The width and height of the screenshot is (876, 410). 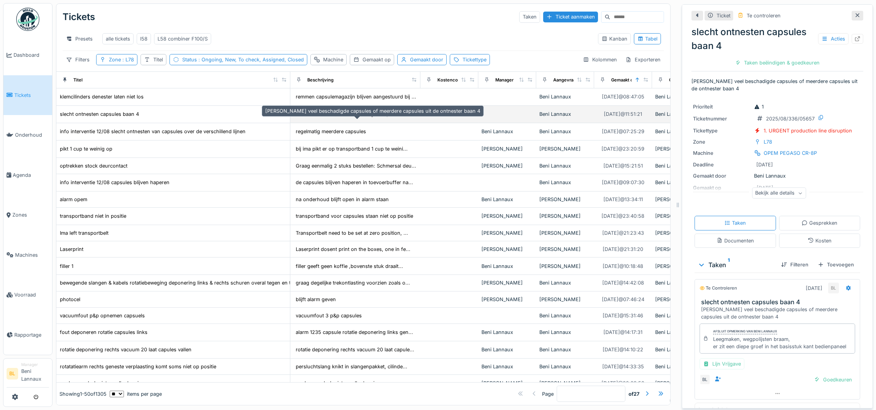 What do you see at coordinates (136, 393) in the screenshot?
I see `div: items per page` at bounding box center [136, 393].